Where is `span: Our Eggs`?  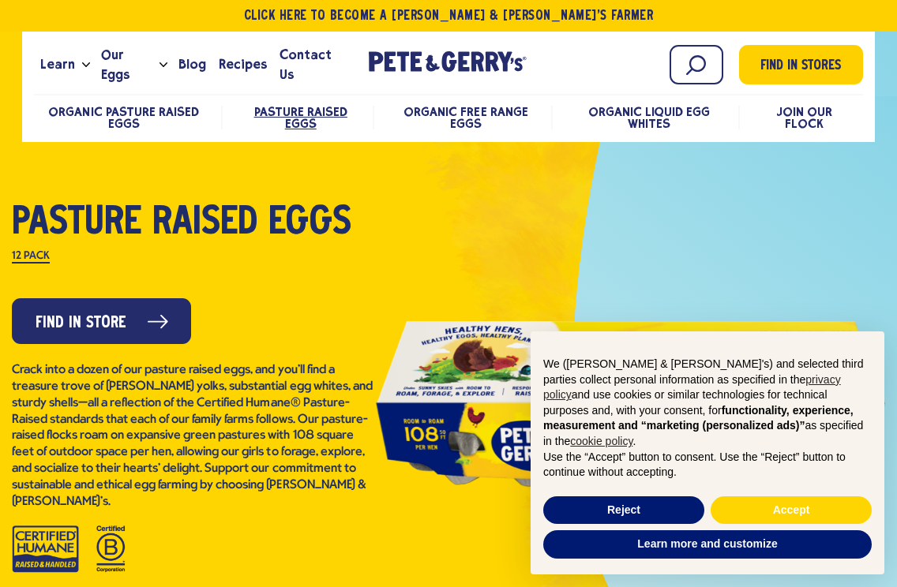
span: Our Eggs is located at coordinates (127, 65).